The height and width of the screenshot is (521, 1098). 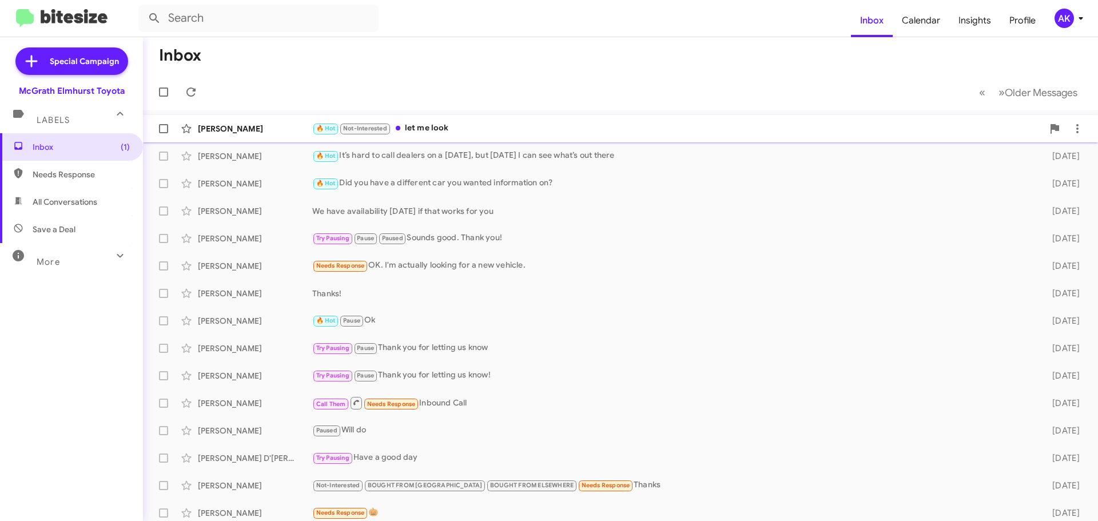 What do you see at coordinates (1028, 92) in the screenshot?
I see `nav: Page navigation example` at bounding box center [1028, 92].